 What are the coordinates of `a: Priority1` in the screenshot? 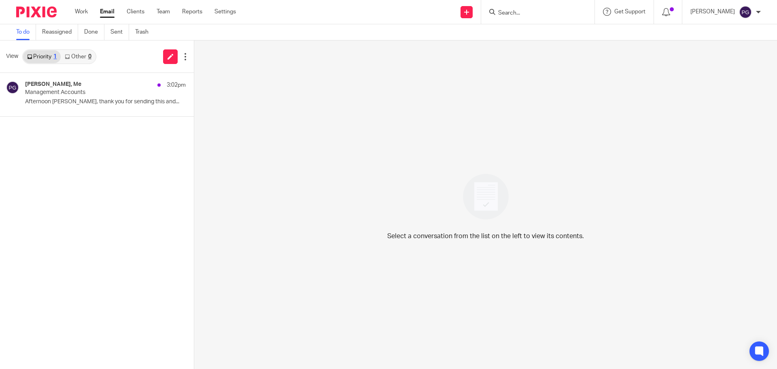 It's located at (42, 57).